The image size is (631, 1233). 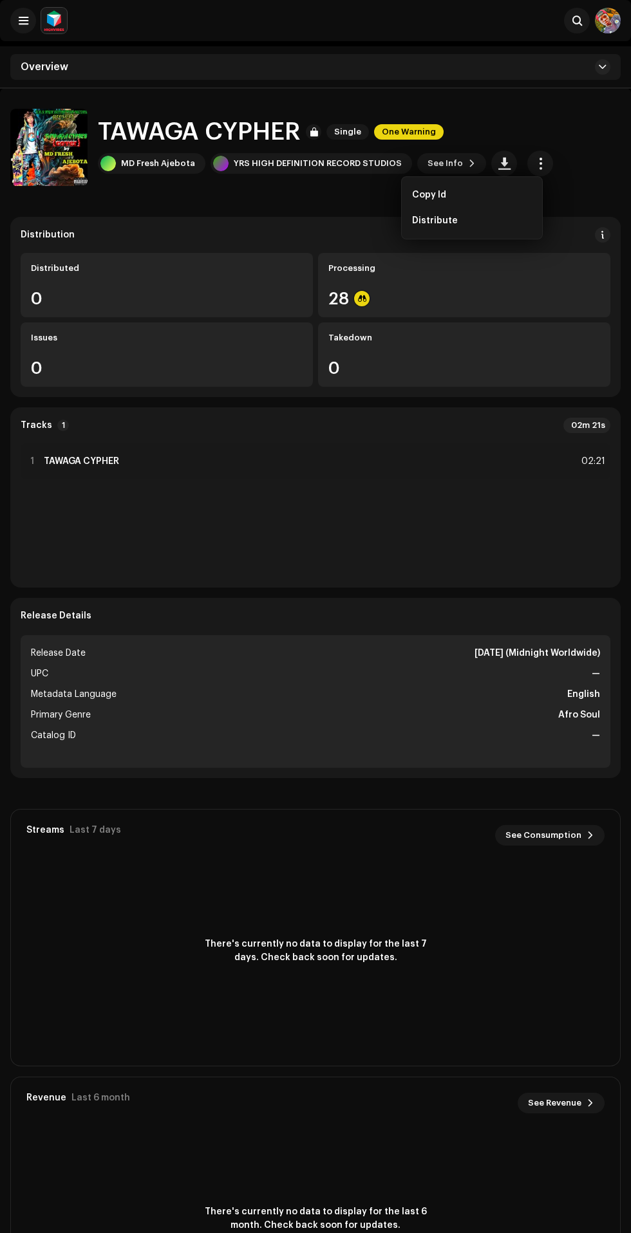 I want to click on span: Single, so click(x=348, y=132).